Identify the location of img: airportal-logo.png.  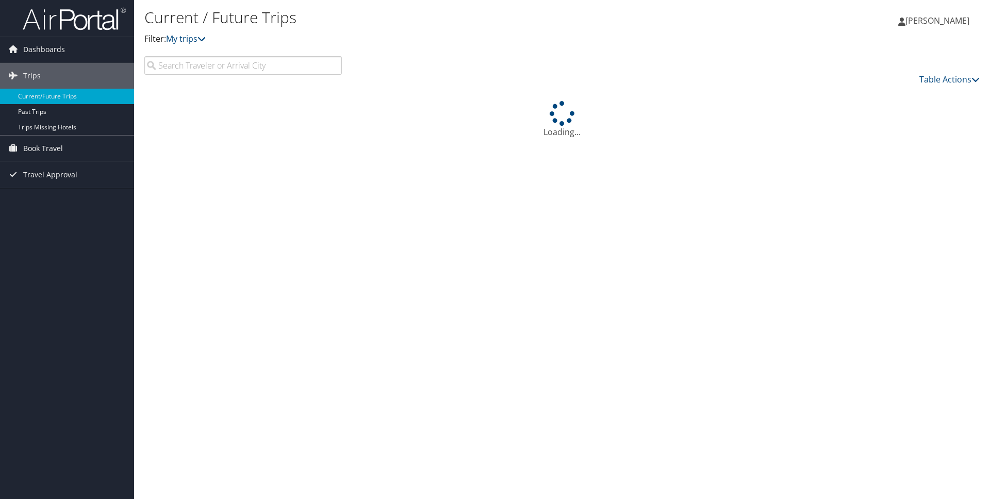
(74, 19).